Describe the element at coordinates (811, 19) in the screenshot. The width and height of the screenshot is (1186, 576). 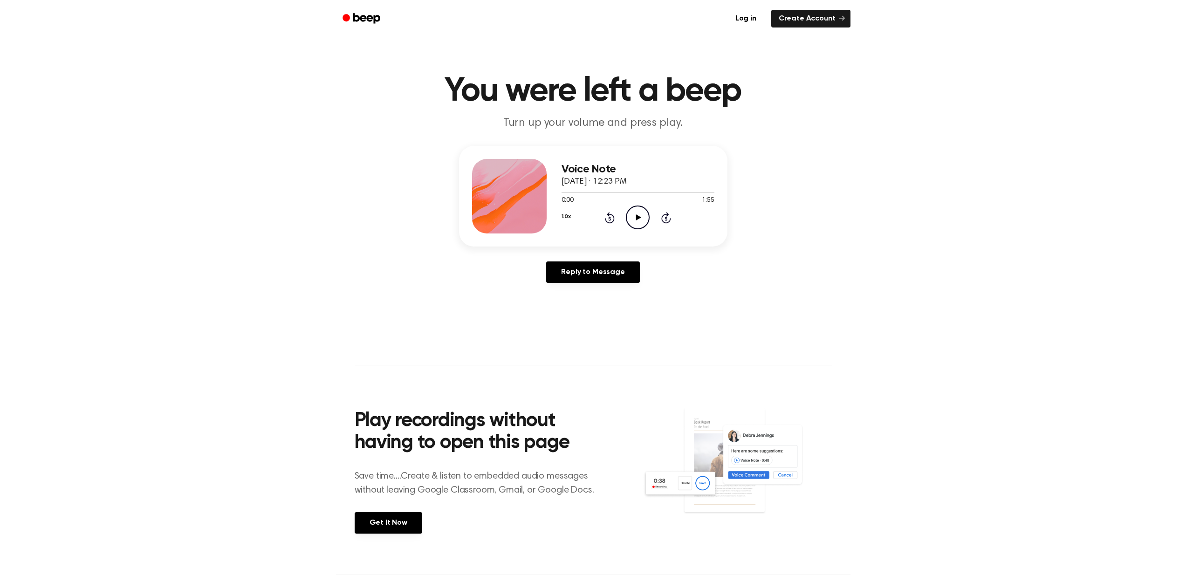
I see `a: Create Account` at that location.